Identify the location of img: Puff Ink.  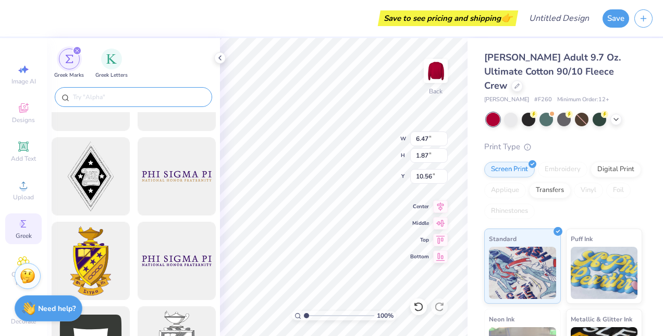
(604, 273).